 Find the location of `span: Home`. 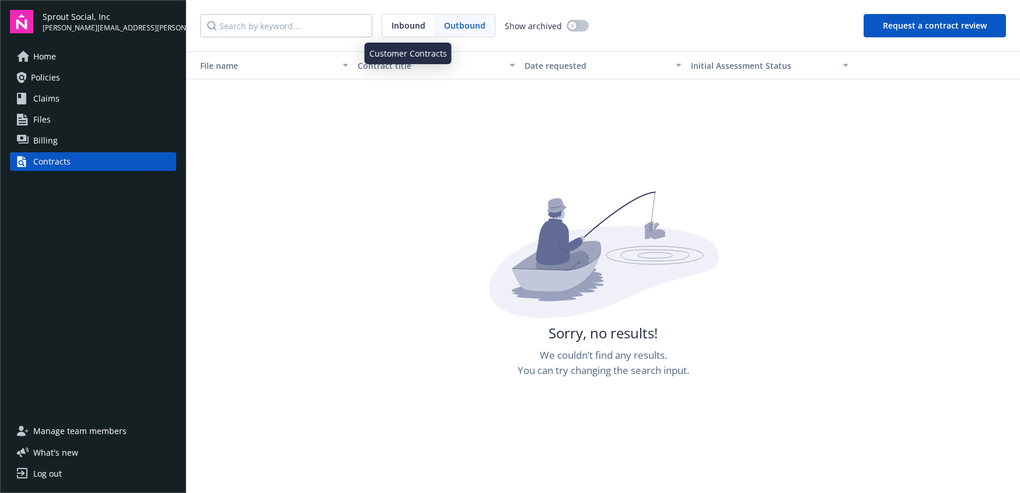

span: Home is located at coordinates (44, 57).